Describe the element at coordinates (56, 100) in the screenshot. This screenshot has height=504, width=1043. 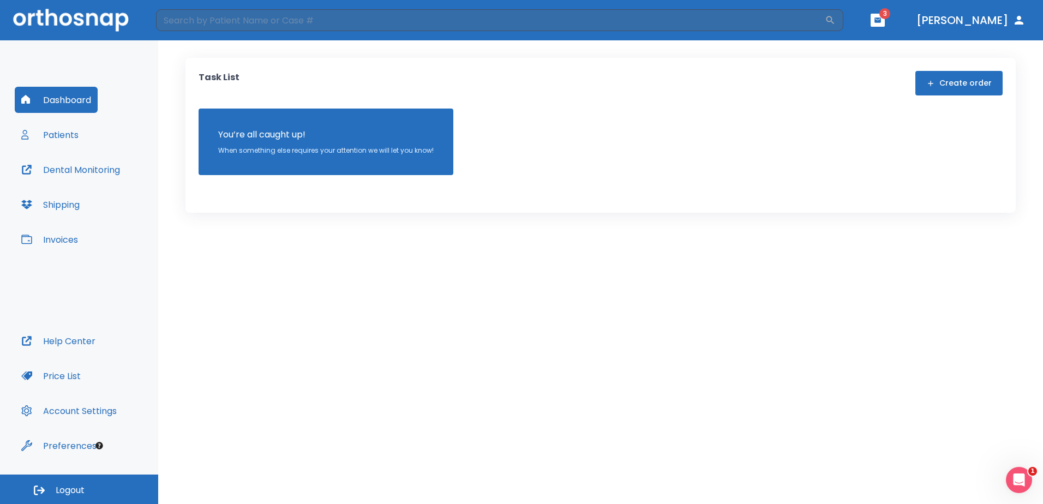
I see `a: Dashboard` at that location.